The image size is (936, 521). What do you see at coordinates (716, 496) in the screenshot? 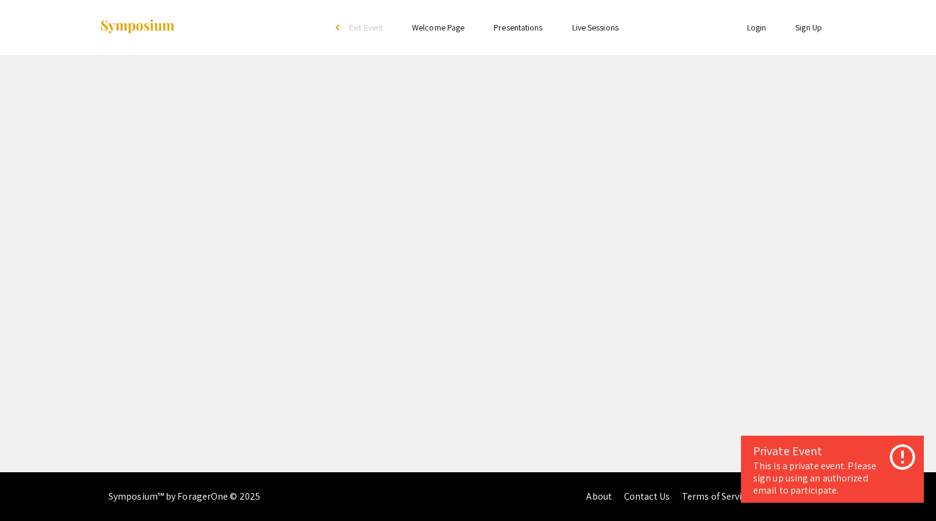
I see `a: Terms of Service` at bounding box center [716, 496].